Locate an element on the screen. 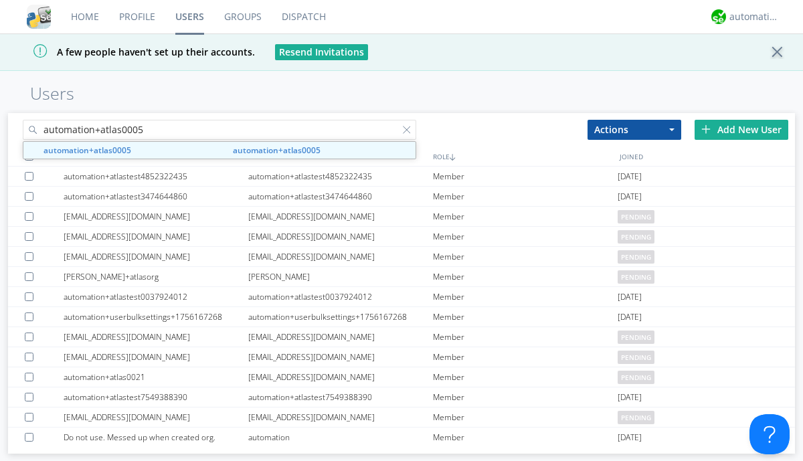 The height and width of the screenshot is (461, 803). div: automation+atlas0021 is located at coordinates (156, 377).